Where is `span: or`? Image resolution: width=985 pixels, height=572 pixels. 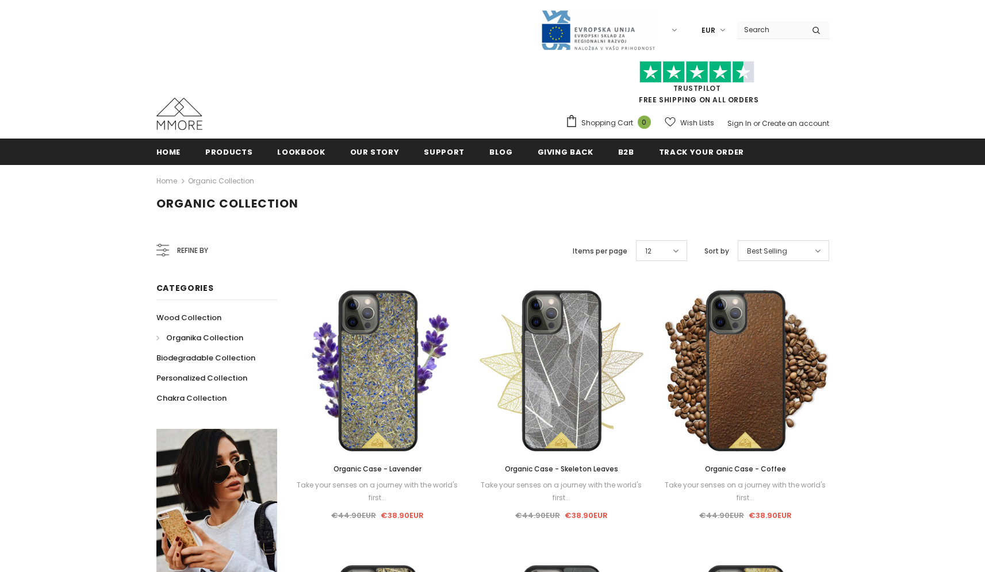
span: or is located at coordinates (757, 123).